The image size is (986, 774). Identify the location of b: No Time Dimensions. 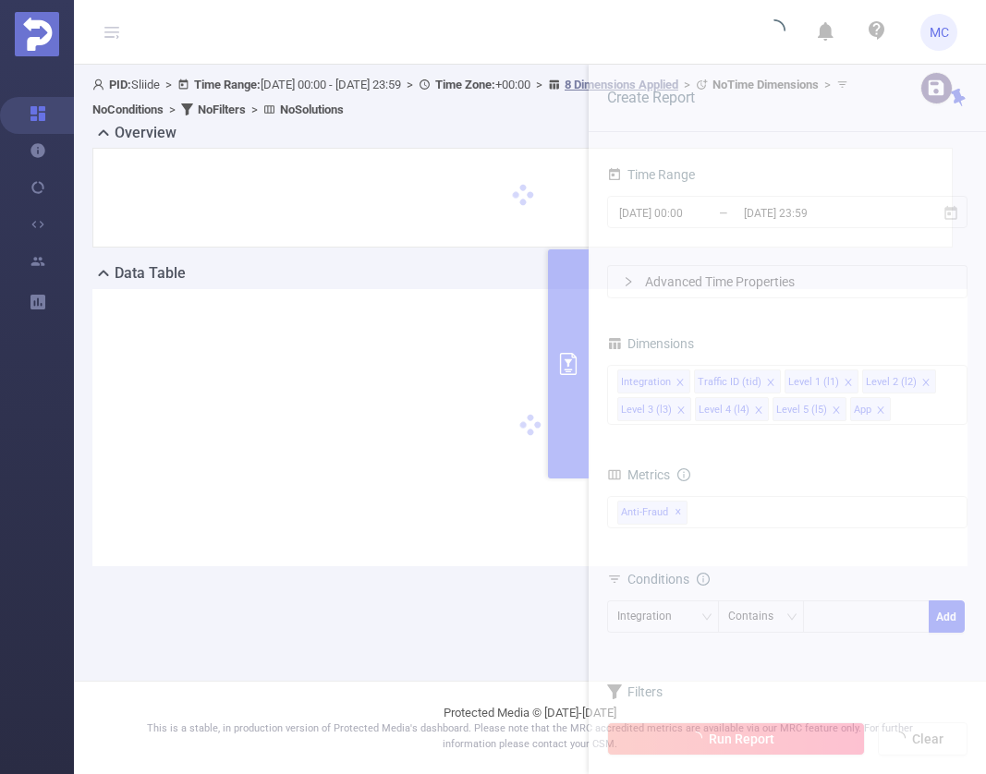
(765, 84).